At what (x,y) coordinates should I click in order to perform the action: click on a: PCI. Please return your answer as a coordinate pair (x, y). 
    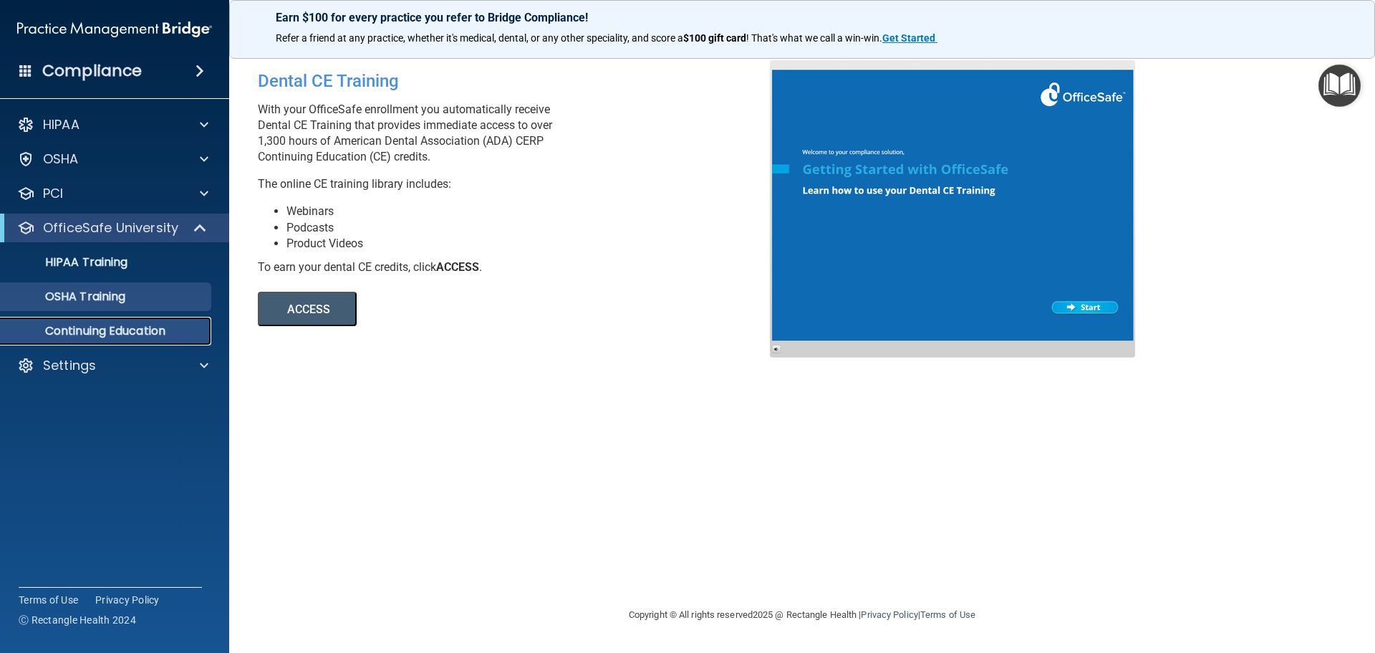
    Looking at the image, I should click on (112, 193).